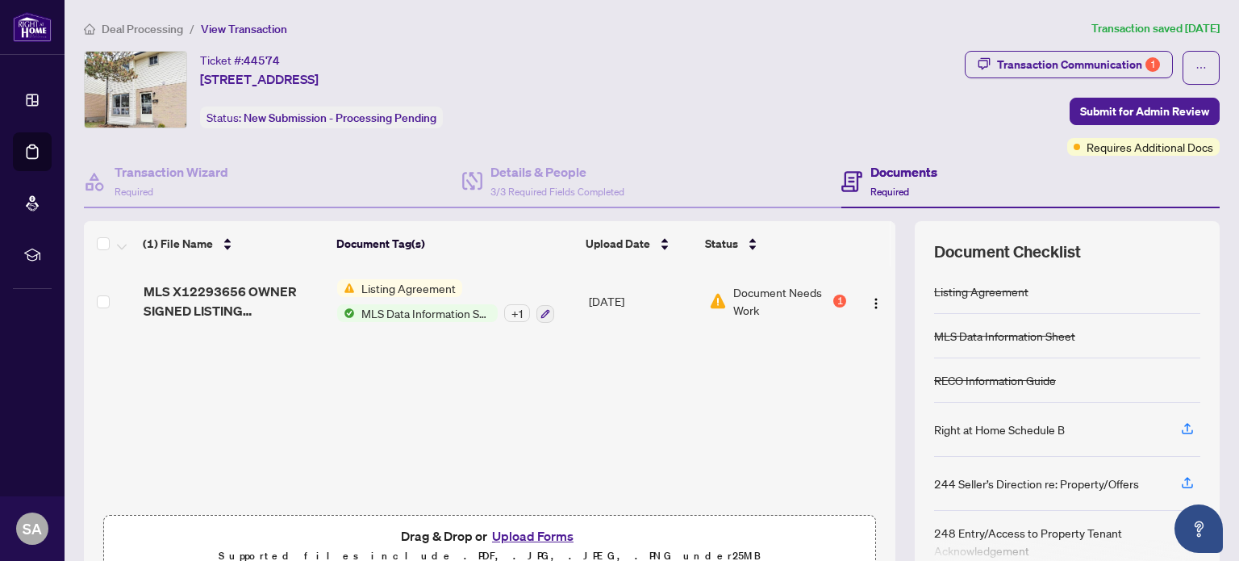 The image size is (1239, 561). I want to click on span: MLS X12293656 OWNER SIGNED LISTING AGREEMENT FOR 272 FORM 272 SCHED A FORM 211 FORM 292.pdf, so click(234, 301).